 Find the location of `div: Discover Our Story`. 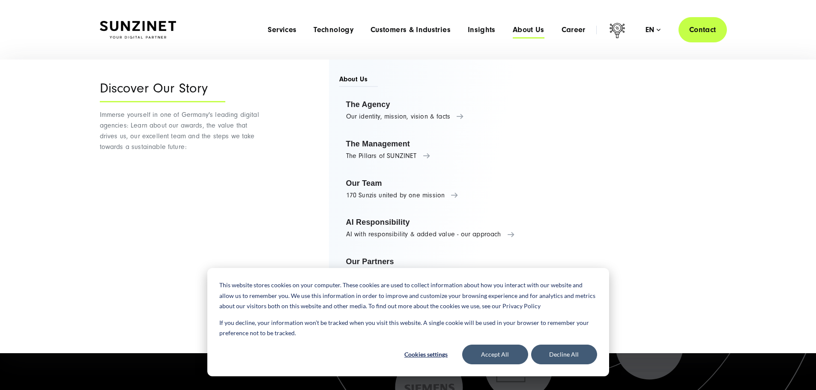

div: Discover Our Story is located at coordinates (162, 92).